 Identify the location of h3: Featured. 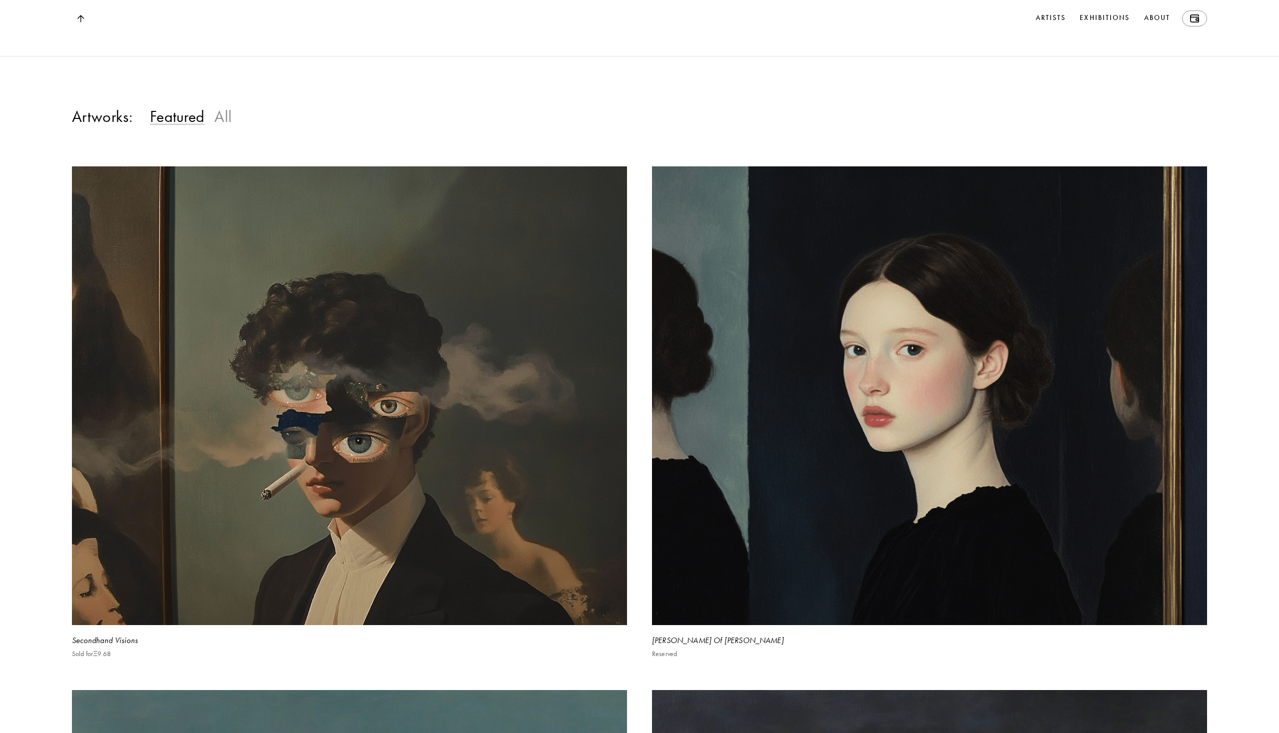
(177, 116).